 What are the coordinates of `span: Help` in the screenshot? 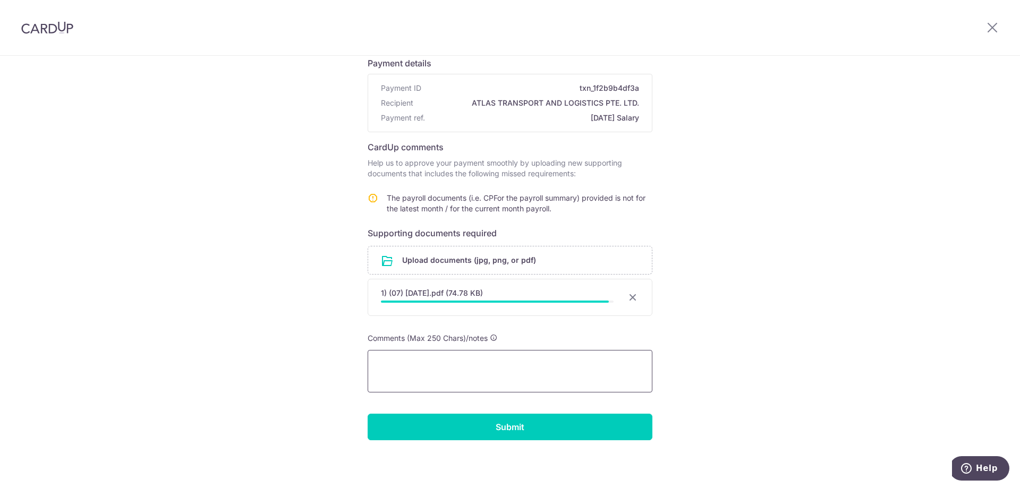 It's located at (35, 12).